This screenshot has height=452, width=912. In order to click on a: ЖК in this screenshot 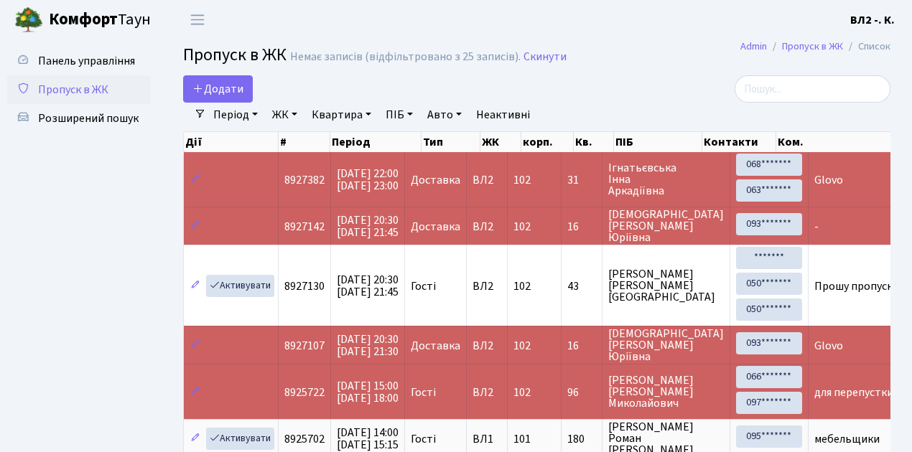, I will do `click(284, 115)`.